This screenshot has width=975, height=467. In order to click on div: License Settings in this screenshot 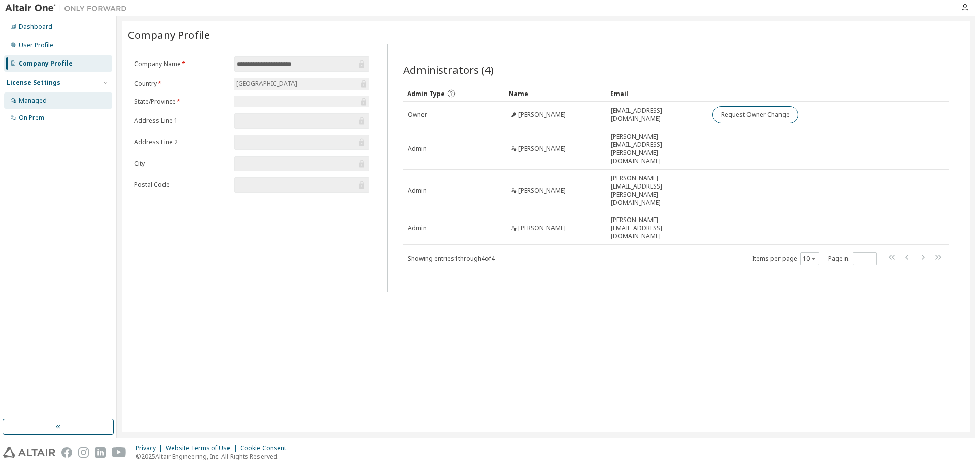, I will do `click(34, 83)`.